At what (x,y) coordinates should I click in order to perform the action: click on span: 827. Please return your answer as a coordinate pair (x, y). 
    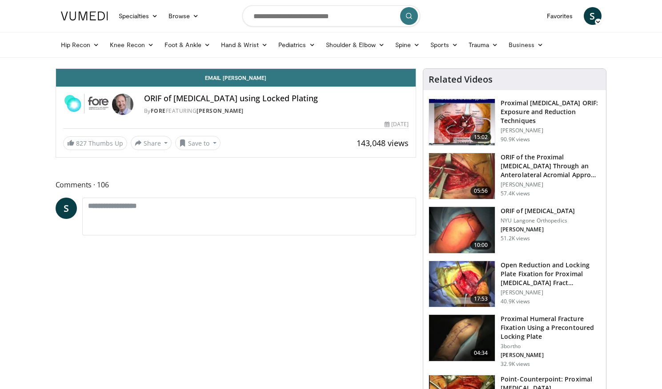
    Looking at the image, I should click on (81, 143).